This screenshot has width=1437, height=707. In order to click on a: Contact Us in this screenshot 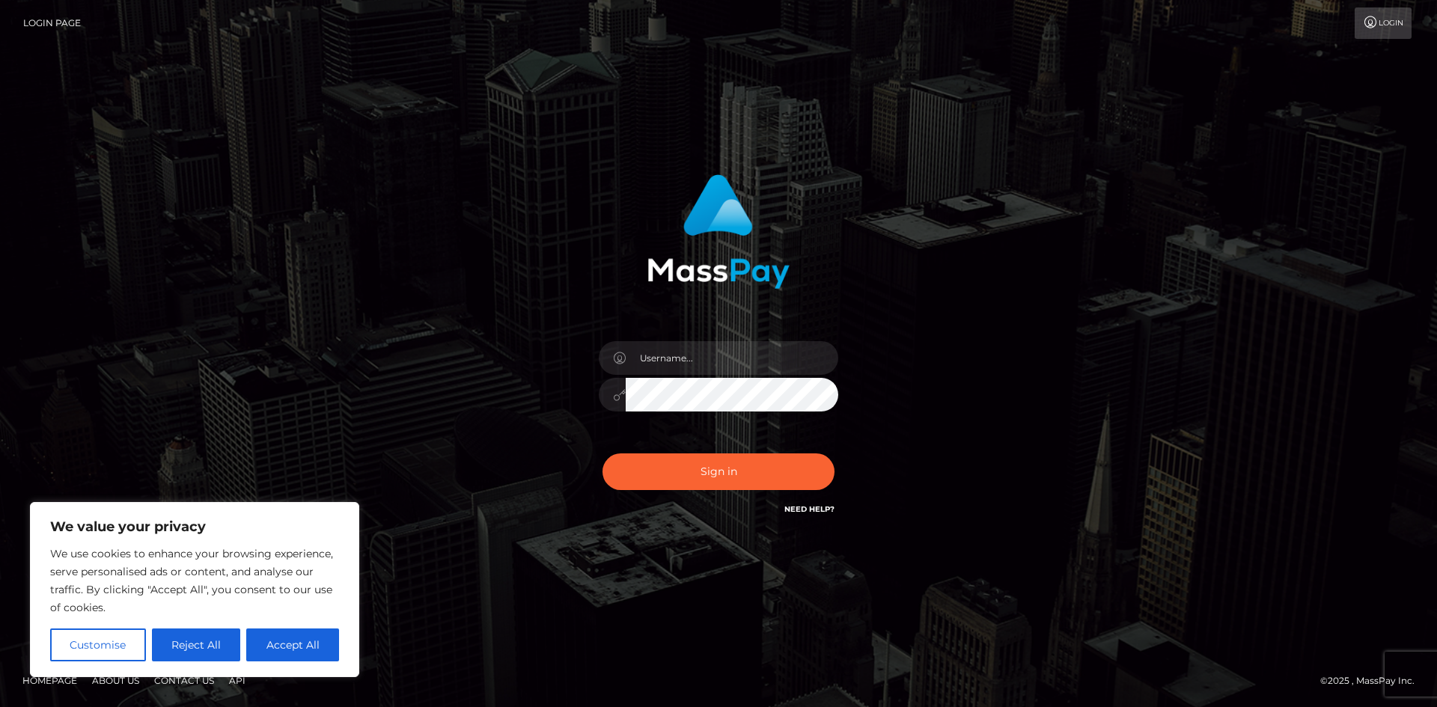, I will do `click(184, 681)`.